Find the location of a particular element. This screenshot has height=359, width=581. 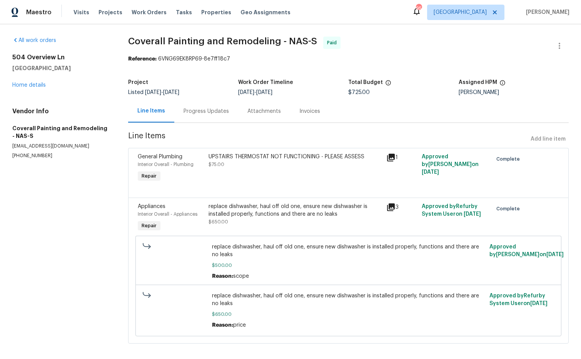

div: Attachments is located at coordinates (264, 111).